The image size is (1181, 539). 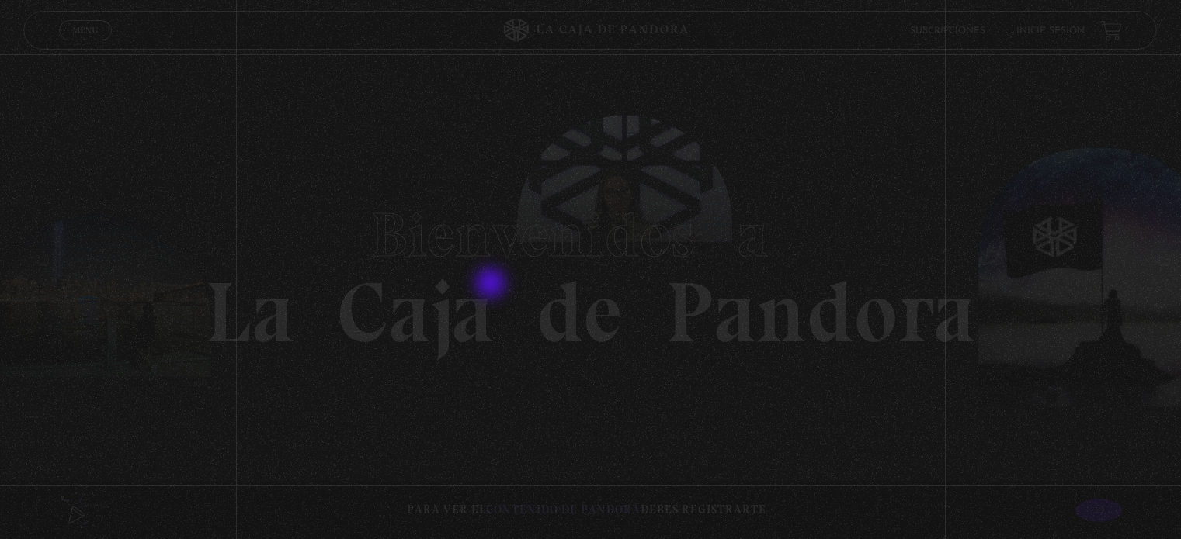 I want to click on span: Bienvenidos a, so click(x=591, y=235).